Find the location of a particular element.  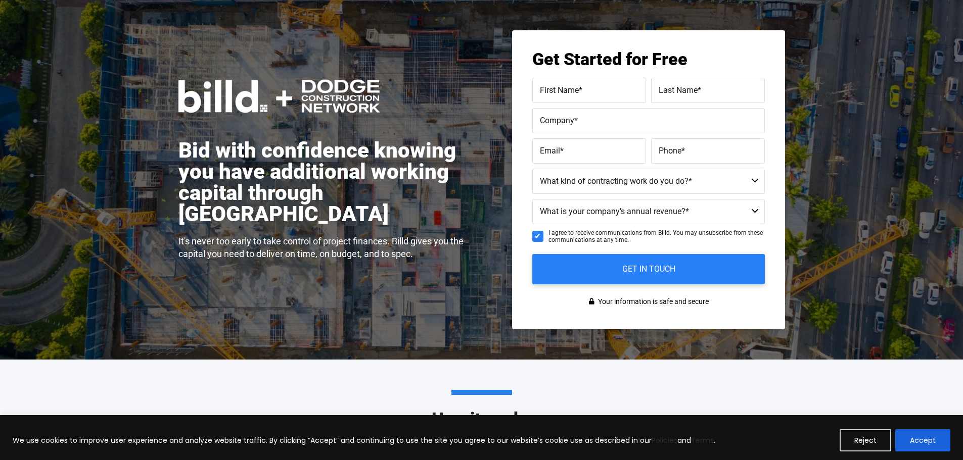

p: We use cookies to improve user experience and analyze website traffic. By clicking “Accept” and c... is located at coordinates (364, 441).